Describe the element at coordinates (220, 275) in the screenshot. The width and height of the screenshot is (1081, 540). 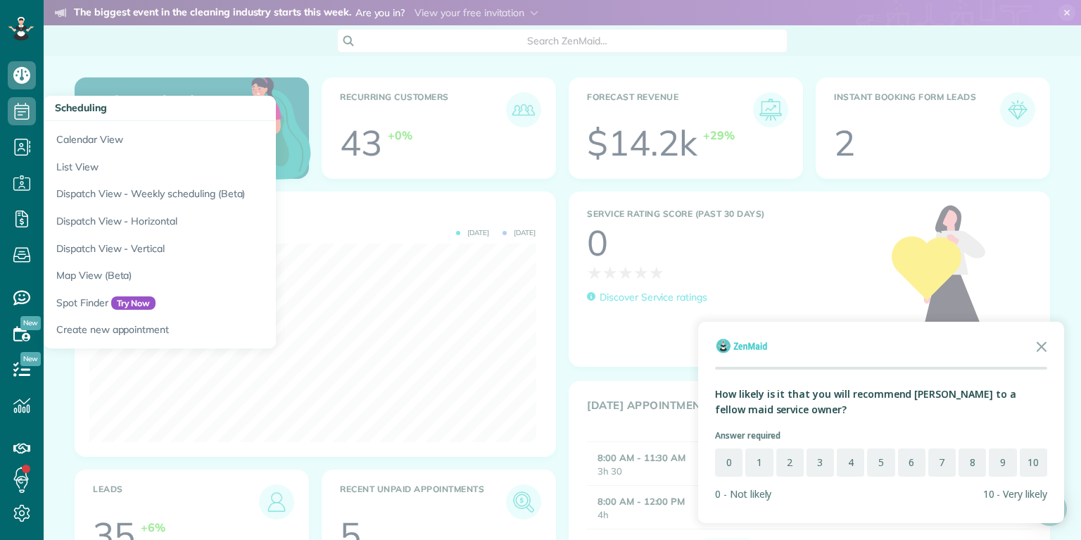
I see `a: Map View (Beta)` at that location.